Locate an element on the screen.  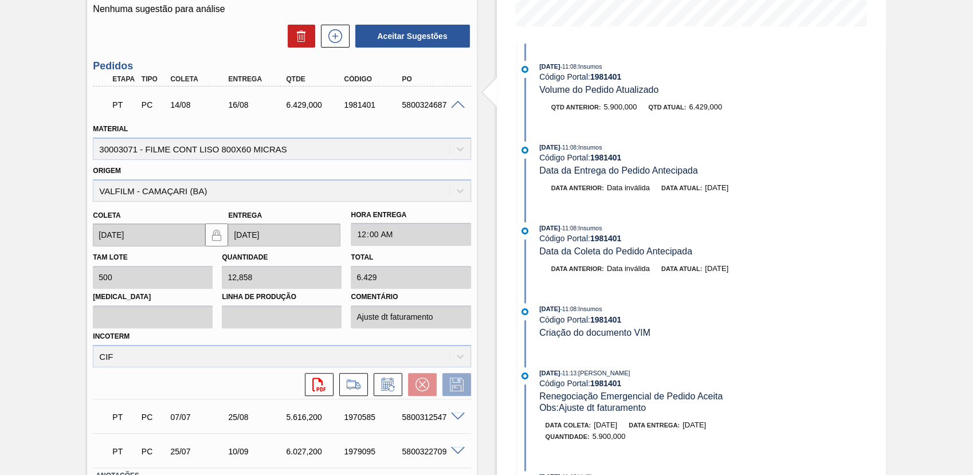
div: Coleta is located at coordinates (199, 79).